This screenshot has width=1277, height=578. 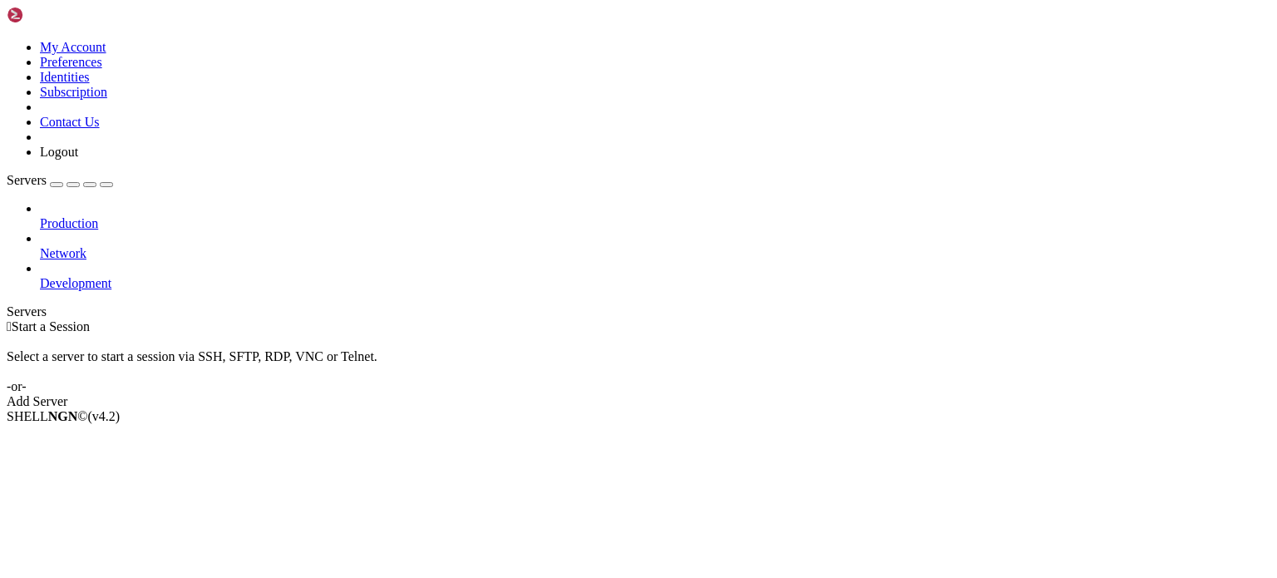 I want to click on span: Production, so click(x=69, y=223).